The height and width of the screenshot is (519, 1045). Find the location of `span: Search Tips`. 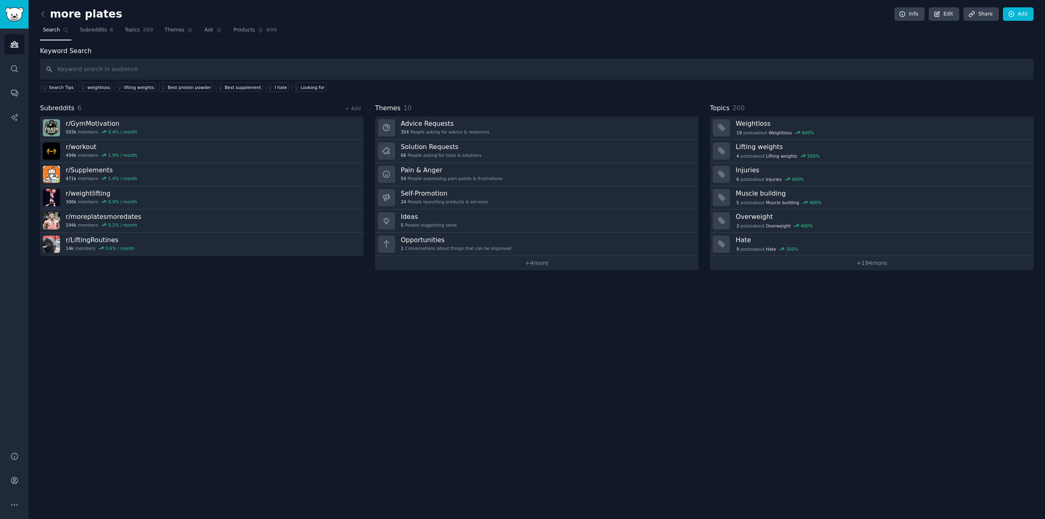

span: Search Tips is located at coordinates (61, 87).